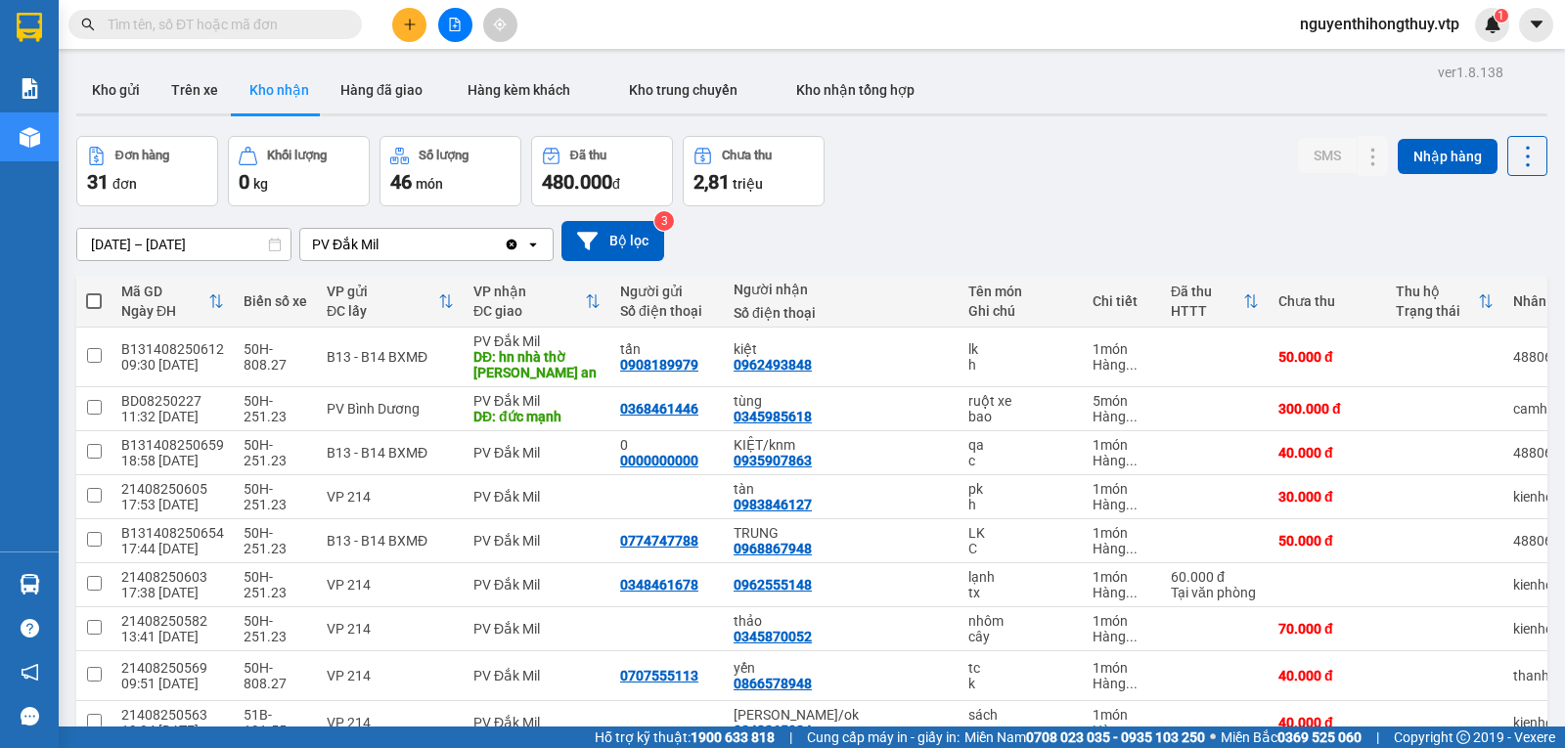 The height and width of the screenshot is (748, 1565). What do you see at coordinates (172, 349) in the screenshot?
I see `div: B131408250612` at bounding box center [172, 349].